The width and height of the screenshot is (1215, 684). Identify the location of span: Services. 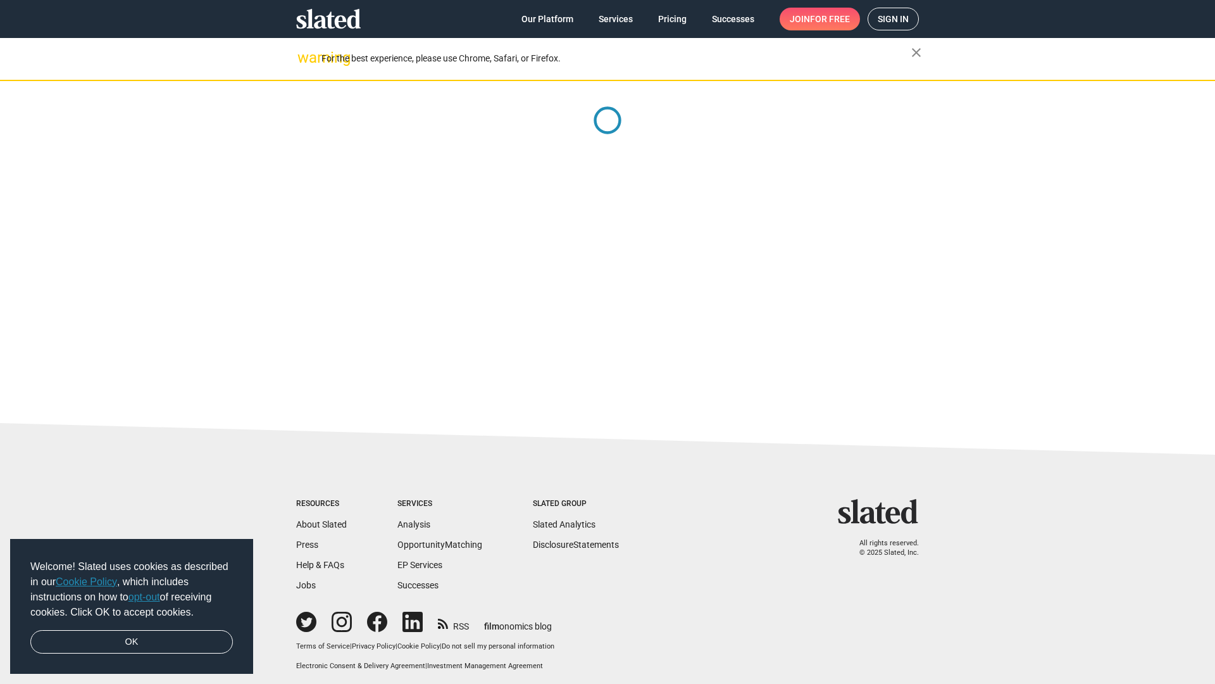
(616, 19).